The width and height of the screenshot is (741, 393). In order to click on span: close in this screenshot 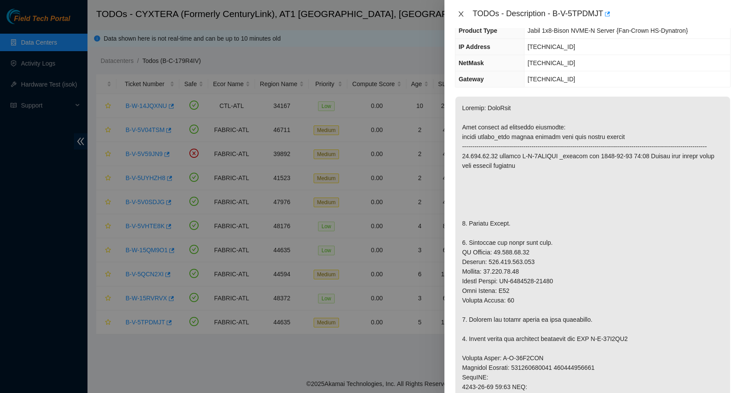, I will do `click(461, 14)`.